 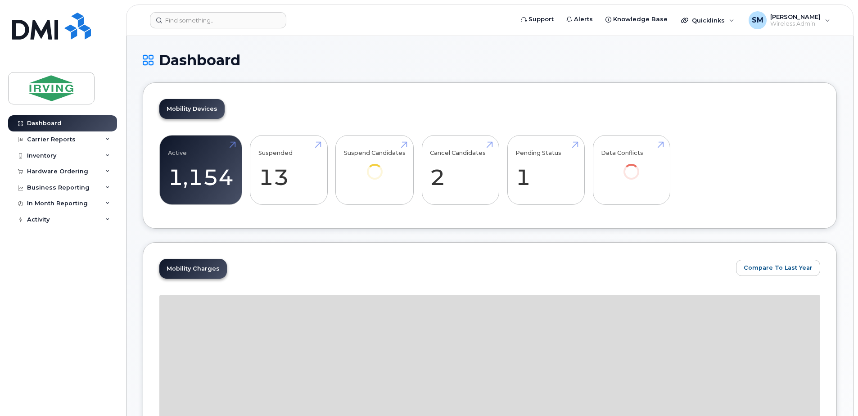 I want to click on a: Data Conflicts, so click(x=631, y=166).